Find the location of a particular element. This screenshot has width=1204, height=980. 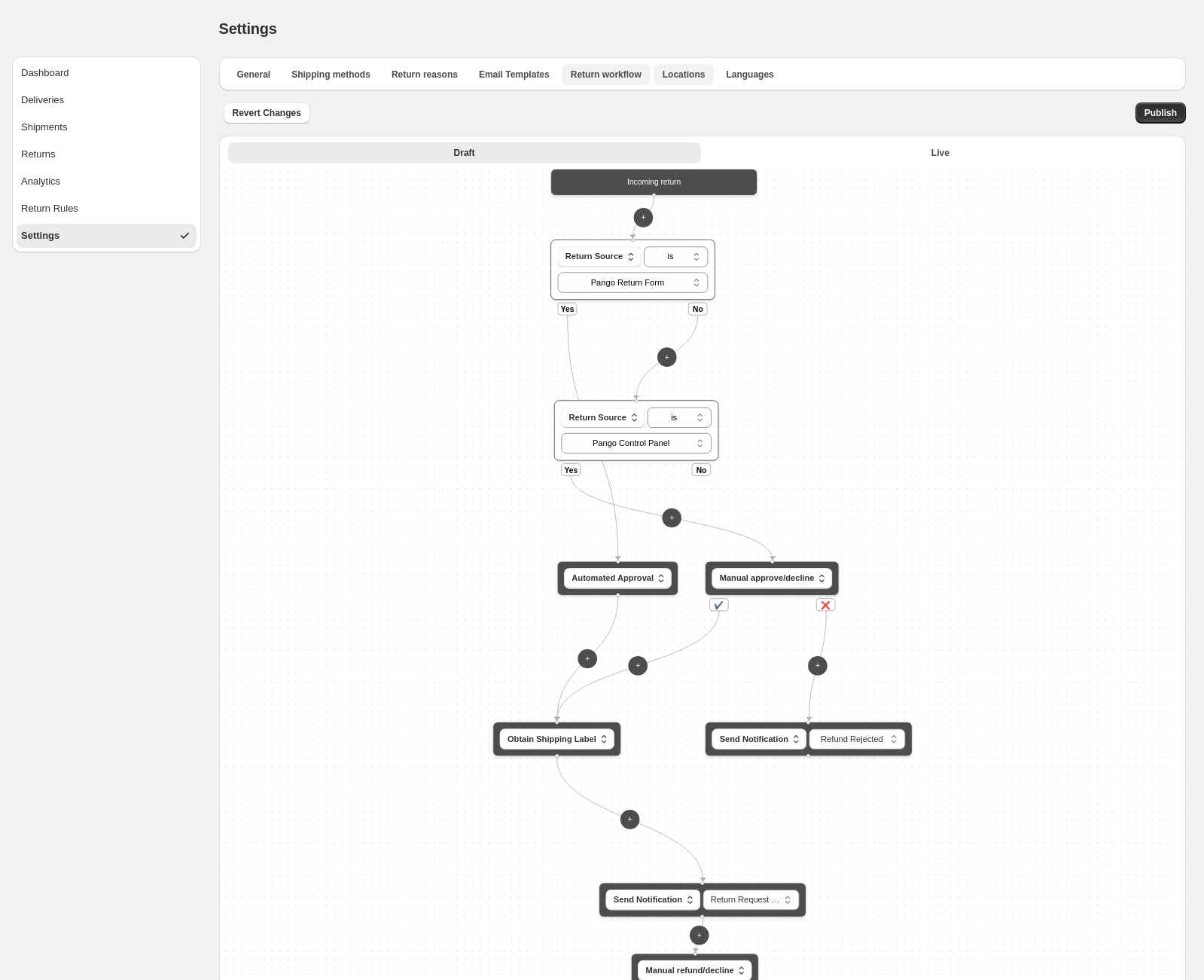

span: Publish is located at coordinates (1160, 113).